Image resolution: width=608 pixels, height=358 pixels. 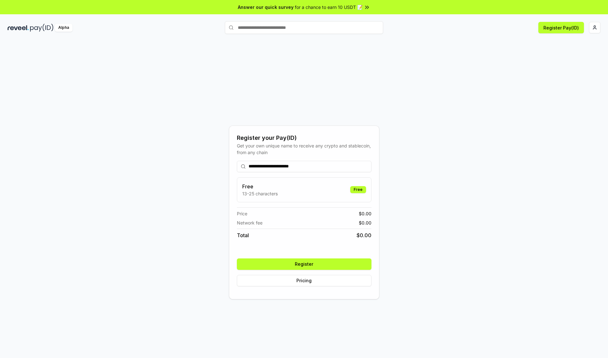 What do you see at coordinates (42, 28) in the screenshot?
I see `img: pay_id` at bounding box center [42, 28].